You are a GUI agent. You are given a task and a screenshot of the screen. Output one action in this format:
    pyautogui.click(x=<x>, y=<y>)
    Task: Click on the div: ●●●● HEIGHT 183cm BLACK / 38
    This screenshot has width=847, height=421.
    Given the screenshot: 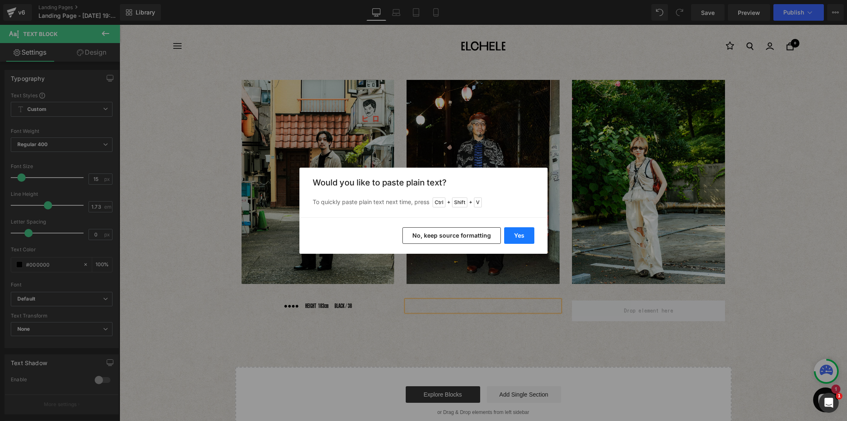 What is the action you would take?
    pyautogui.click(x=199, y=281)
    